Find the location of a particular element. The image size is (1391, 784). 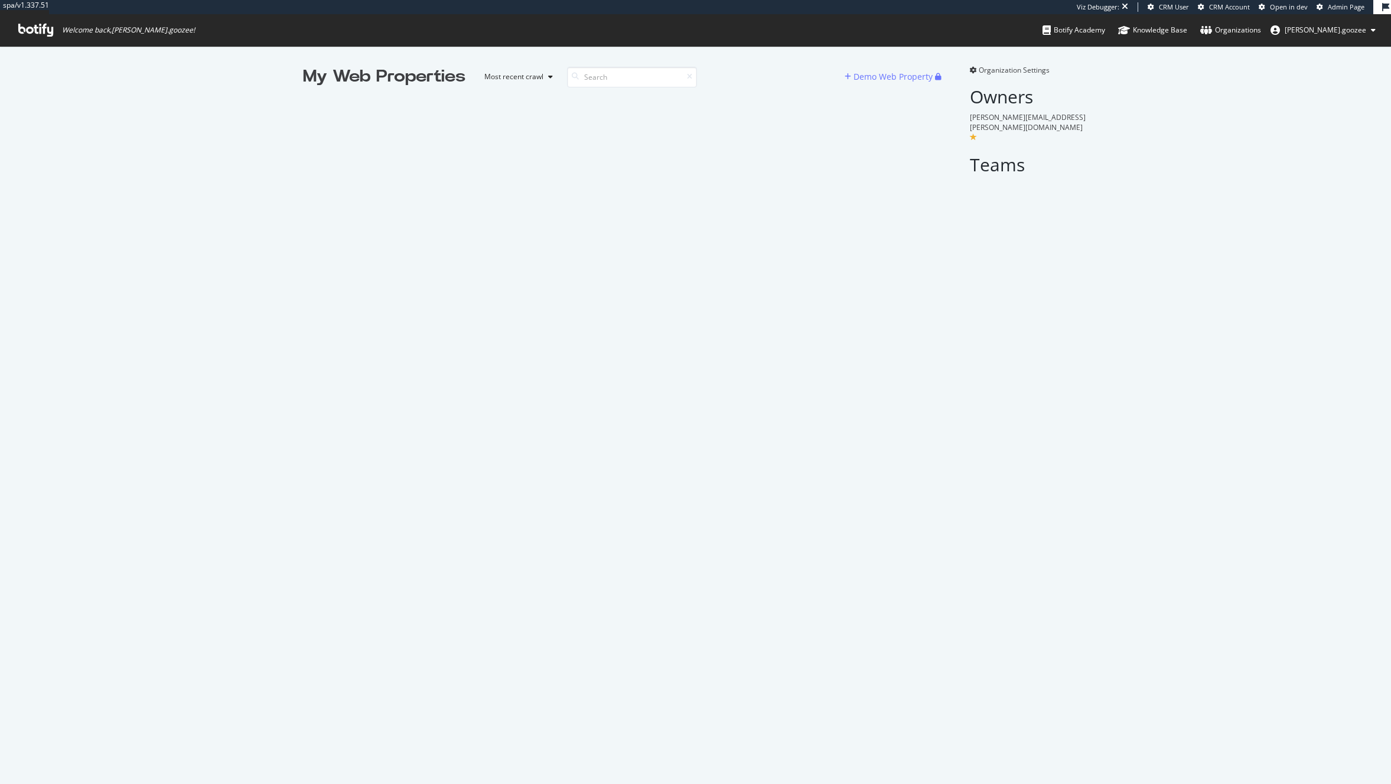

a: CRM Account is located at coordinates (1224, 7).